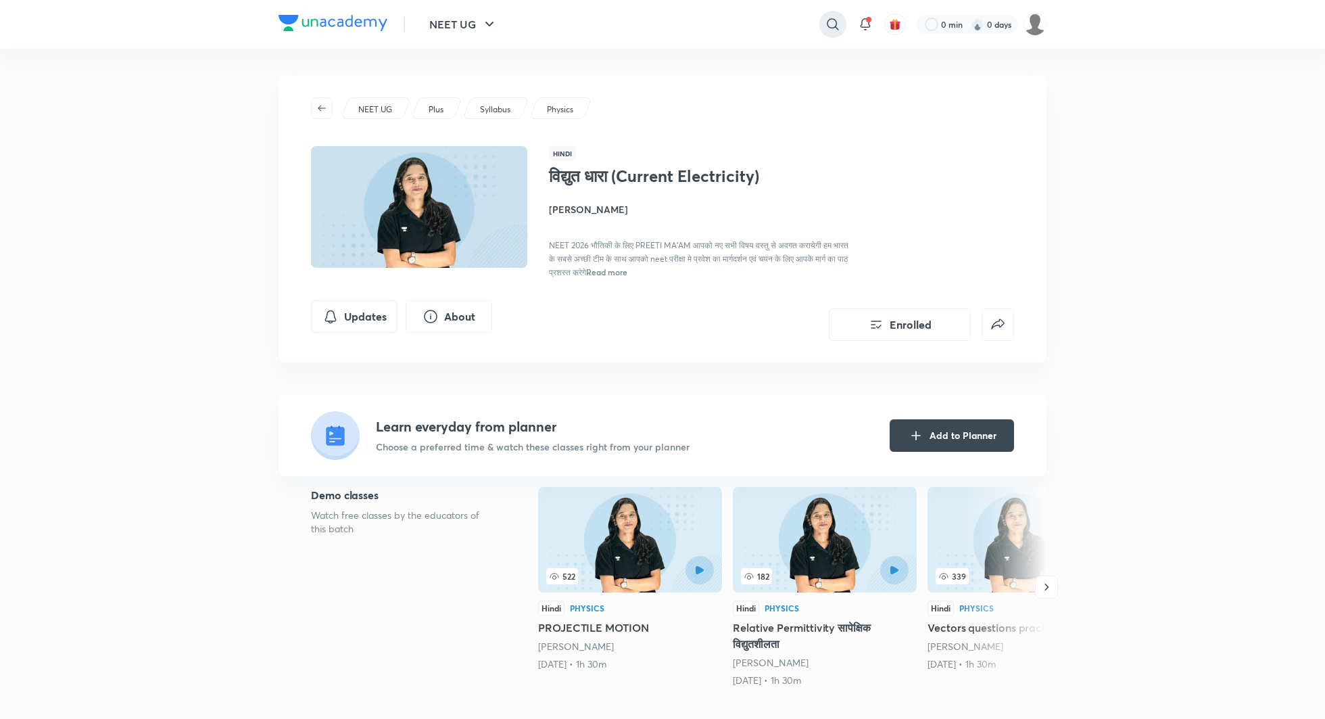 The width and height of the screenshot is (1325, 719). Describe the element at coordinates (630, 664) in the screenshot. I see `div: 13th Jun • 1h 30m` at that location.